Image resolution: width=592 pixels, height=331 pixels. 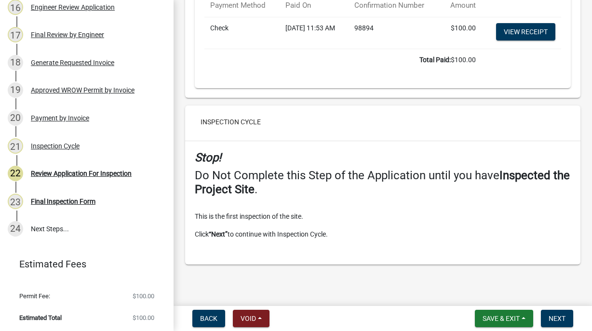 What do you see at coordinates (68, 35) in the screenshot?
I see `div: Final Review by Engineer` at bounding box center [68, 35].